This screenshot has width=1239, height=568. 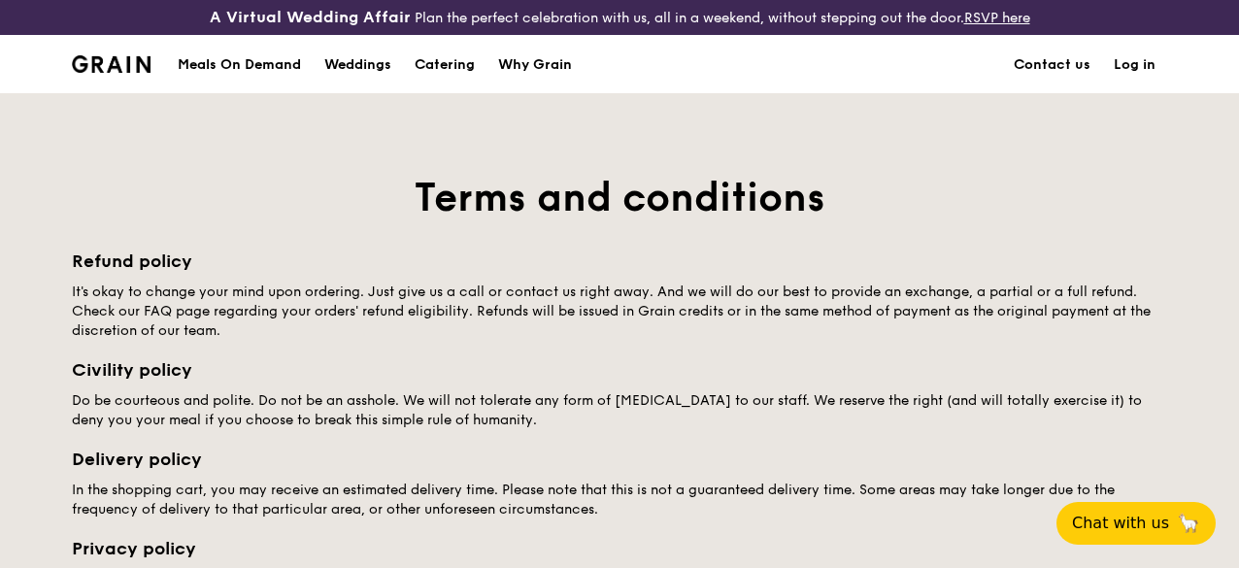 What do you see at coordinates (1121, 523) in the screenshot?
I see `span: Chat with us` at bounding box center [1121, 523].